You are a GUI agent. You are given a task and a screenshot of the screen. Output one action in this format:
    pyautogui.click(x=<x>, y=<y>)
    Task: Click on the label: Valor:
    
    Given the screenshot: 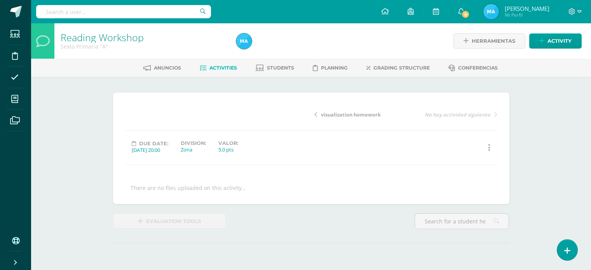 What is the action you would take?
    pyautogui.click(x=228, y=143)
    